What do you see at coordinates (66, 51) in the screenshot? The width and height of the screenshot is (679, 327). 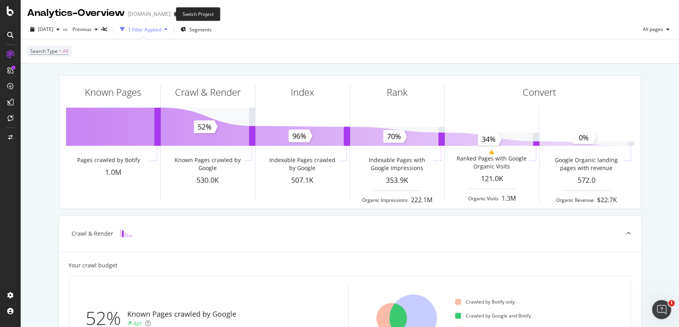 I see `span: All` at bounding box center [66, 51].